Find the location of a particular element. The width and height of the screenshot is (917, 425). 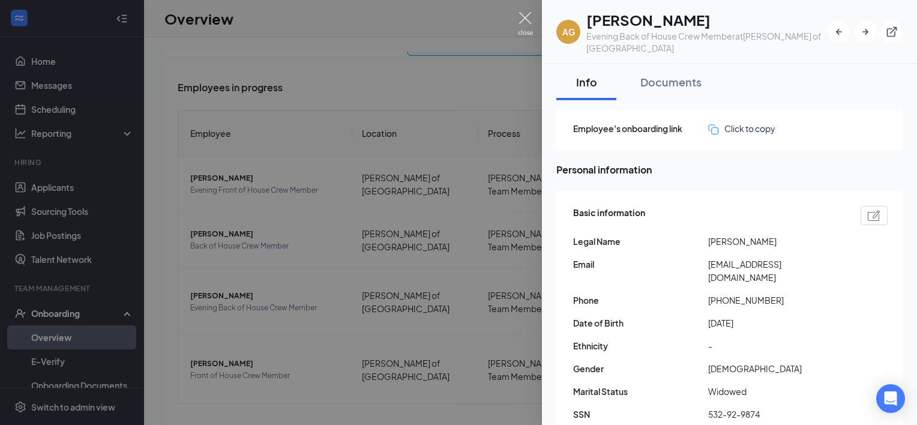

span: Employee's onboarding link is located at coordinates (640, 128).